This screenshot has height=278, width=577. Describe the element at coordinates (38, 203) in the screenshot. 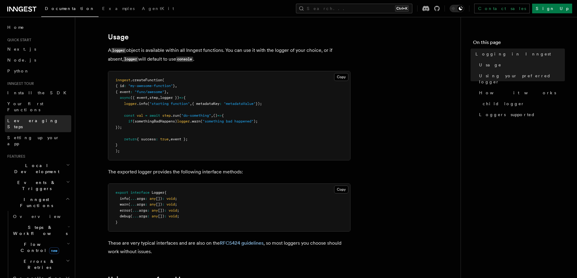

I see `button: Inngest Functions` at that location.